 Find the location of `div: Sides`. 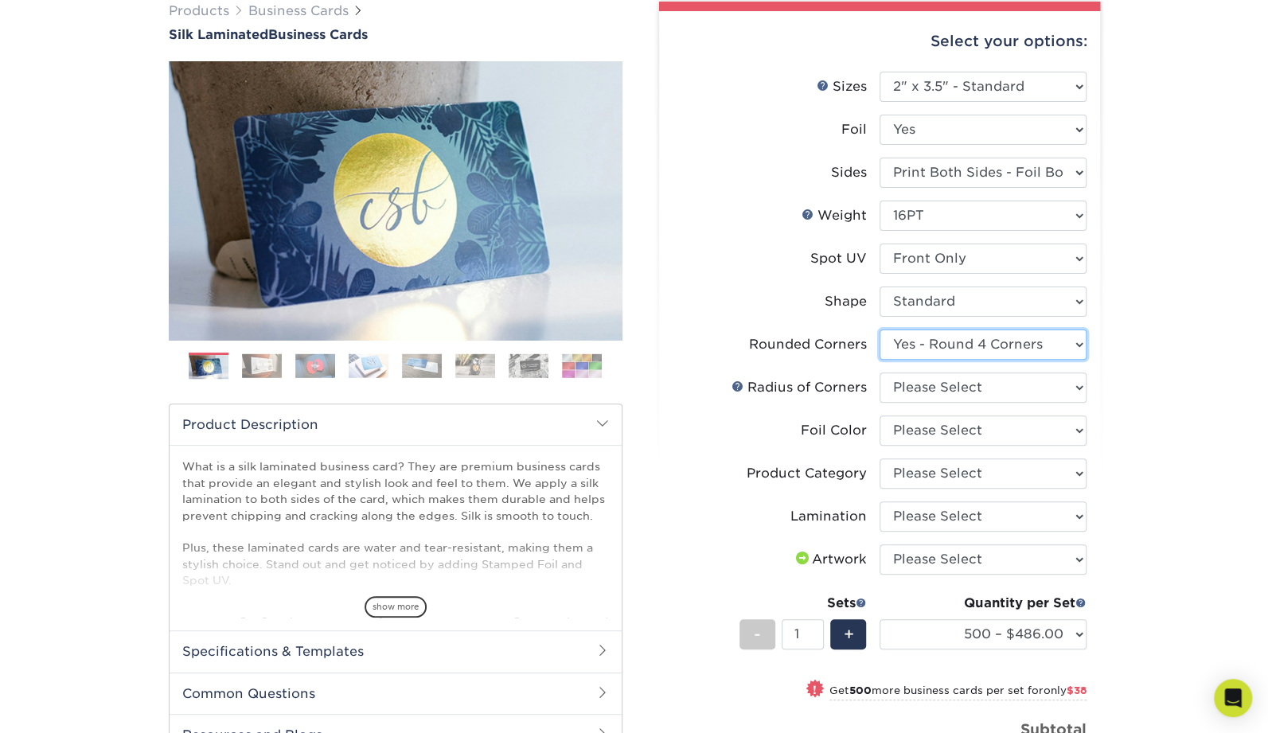

div: Sides is located at coordinates (849, 173).